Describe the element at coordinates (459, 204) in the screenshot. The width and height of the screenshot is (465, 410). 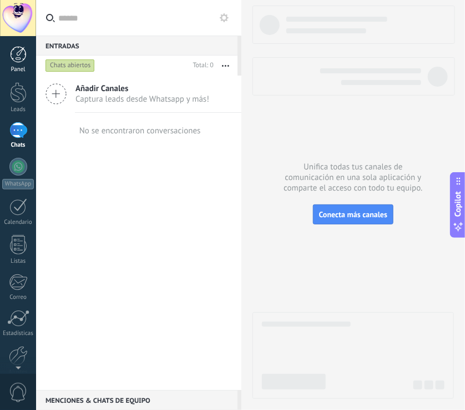
I see `span: Copilot` at that location.